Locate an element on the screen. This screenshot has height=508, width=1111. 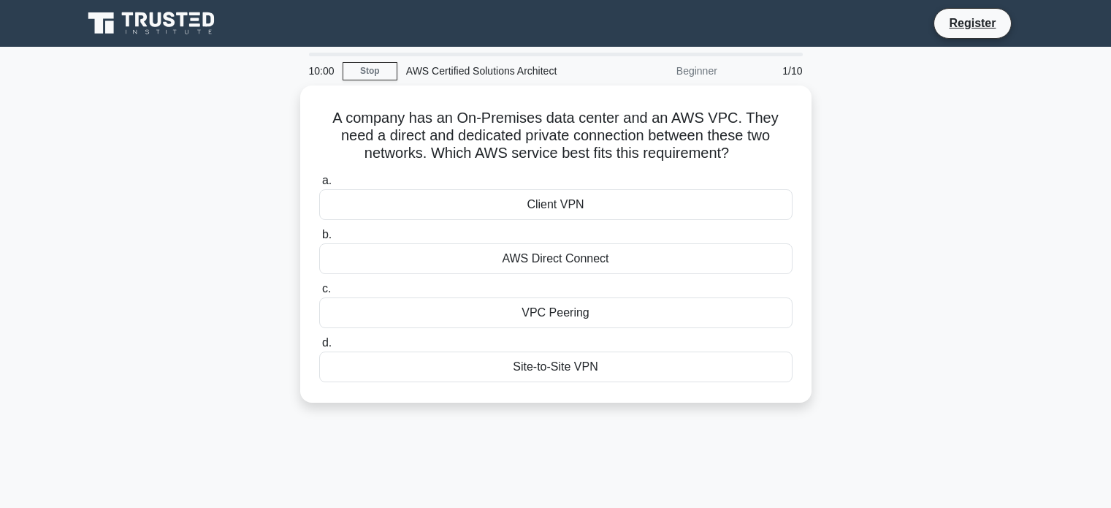
span: b. is located at coordinates (326, 234).